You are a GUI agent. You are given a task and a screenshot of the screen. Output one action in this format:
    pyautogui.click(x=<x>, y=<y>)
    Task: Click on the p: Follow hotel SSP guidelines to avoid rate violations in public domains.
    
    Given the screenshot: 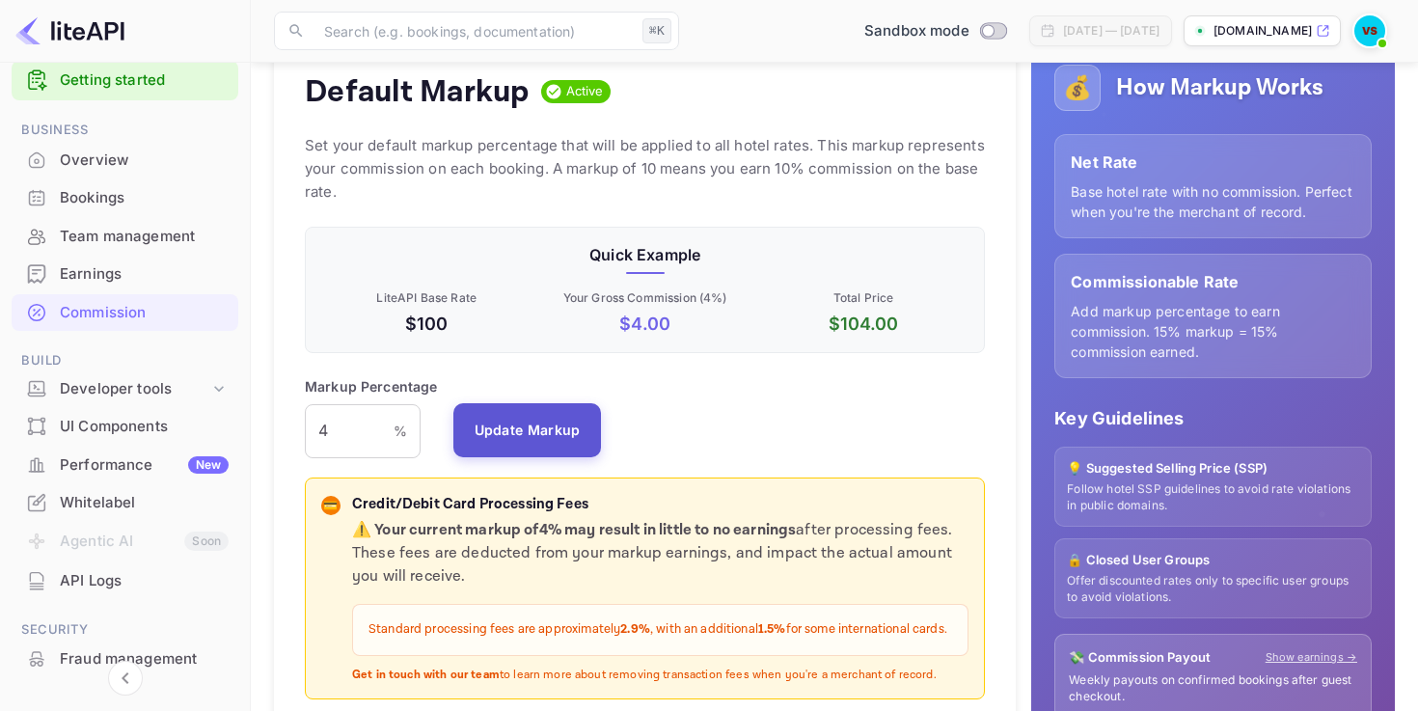 What is the action you would take?
    pyautogui.click(x=1213, y=498)
    